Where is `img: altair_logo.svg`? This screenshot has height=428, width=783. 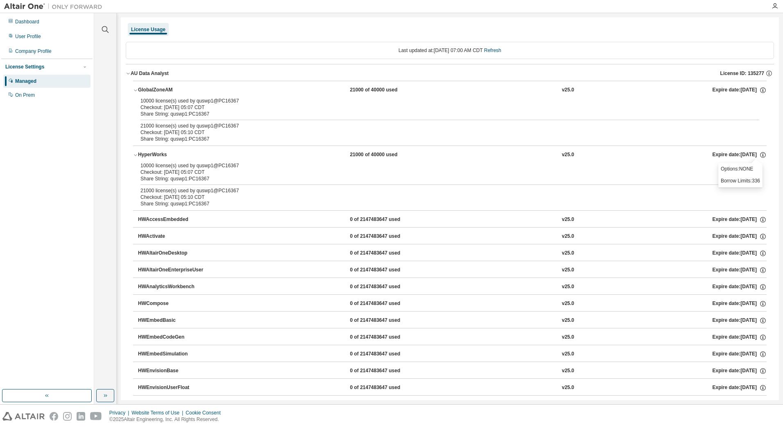 img: altair_logo.svg is located at coordinates (23, 416).